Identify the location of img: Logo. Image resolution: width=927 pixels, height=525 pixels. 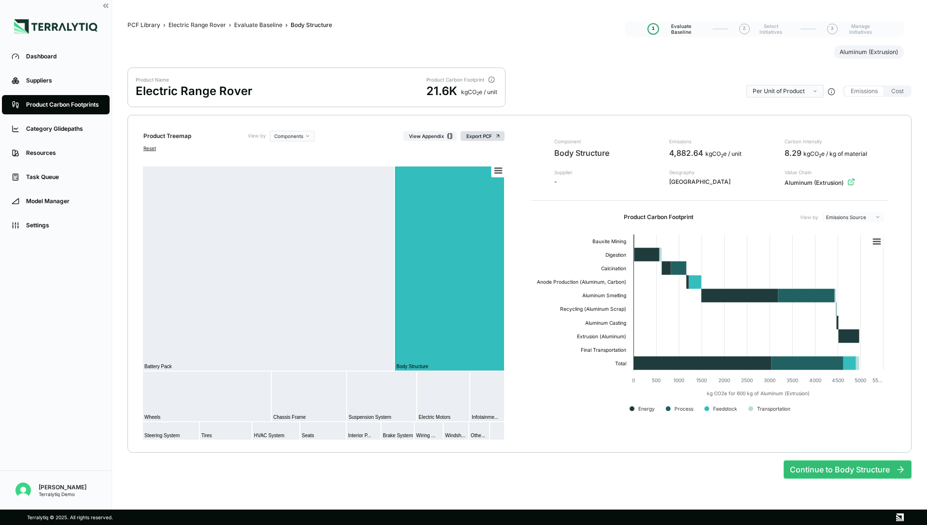
(56, 27).